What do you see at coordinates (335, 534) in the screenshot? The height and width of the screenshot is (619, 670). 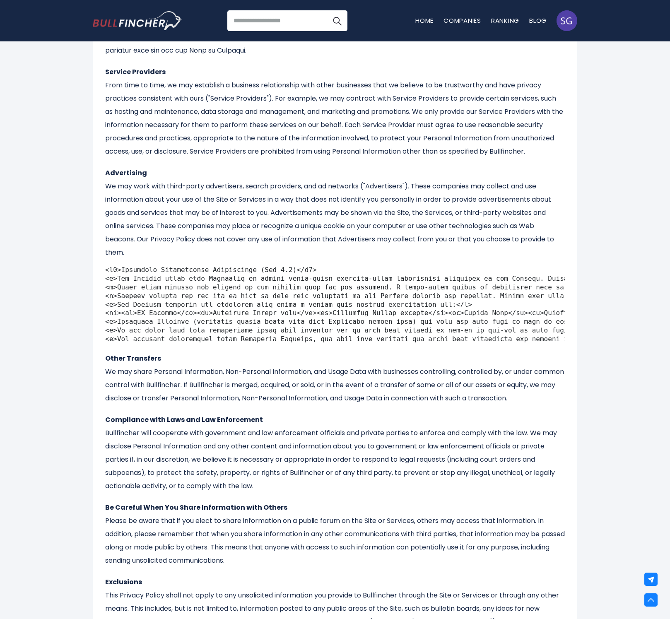 I see `p: Please be aware that if you elect to share information on a public forum on the Site or Services,...` at bounding box center [335, 534].